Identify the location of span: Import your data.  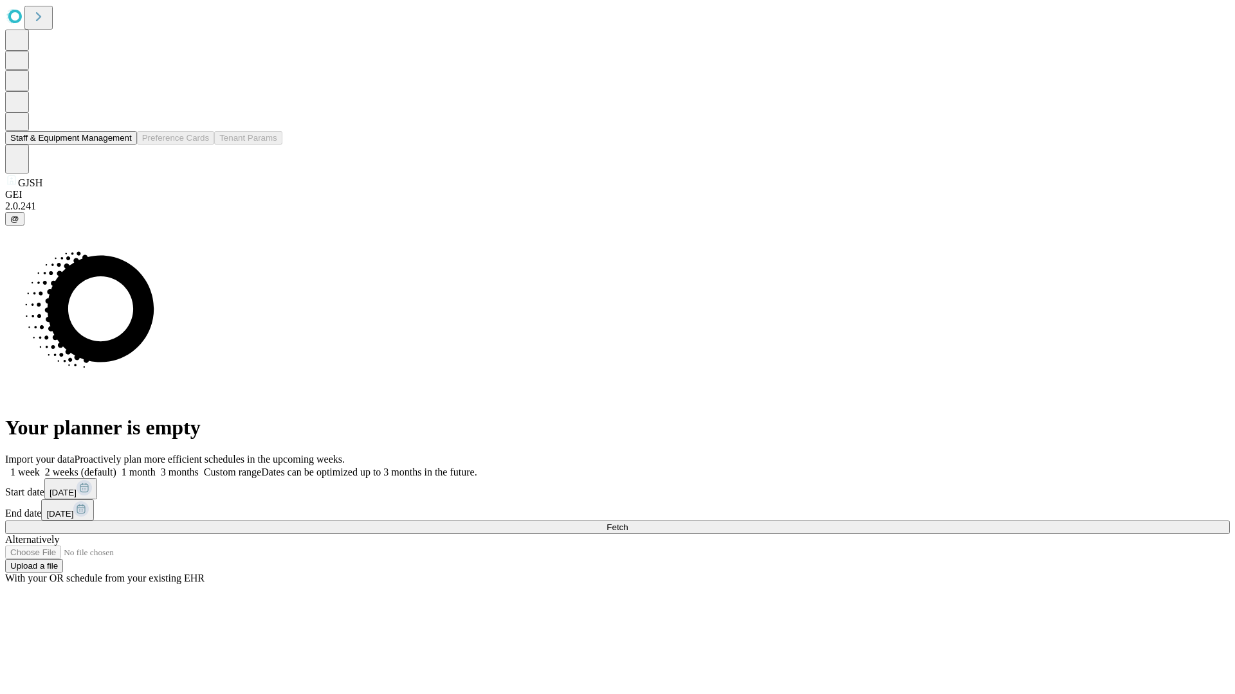
(40, 459).